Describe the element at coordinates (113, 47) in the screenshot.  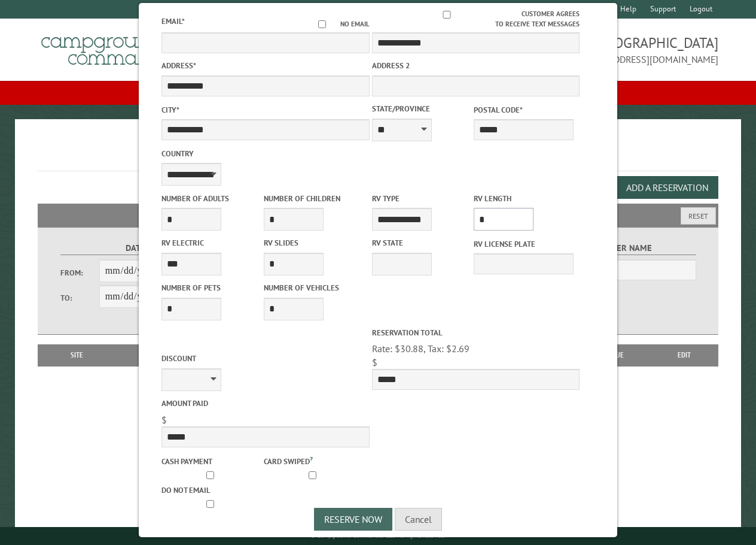
I see `img: Campground Commander` at that location.